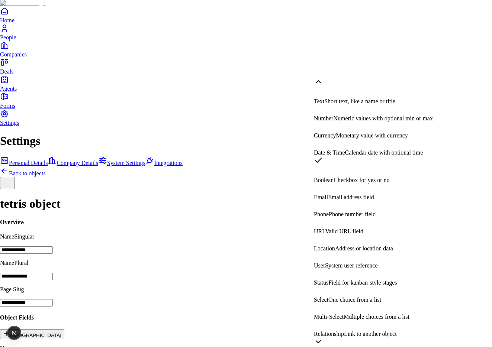  What do you see at coordinates (319, 231) in the screenshot?
I see `span: URL` at bounding box center [319, 231].